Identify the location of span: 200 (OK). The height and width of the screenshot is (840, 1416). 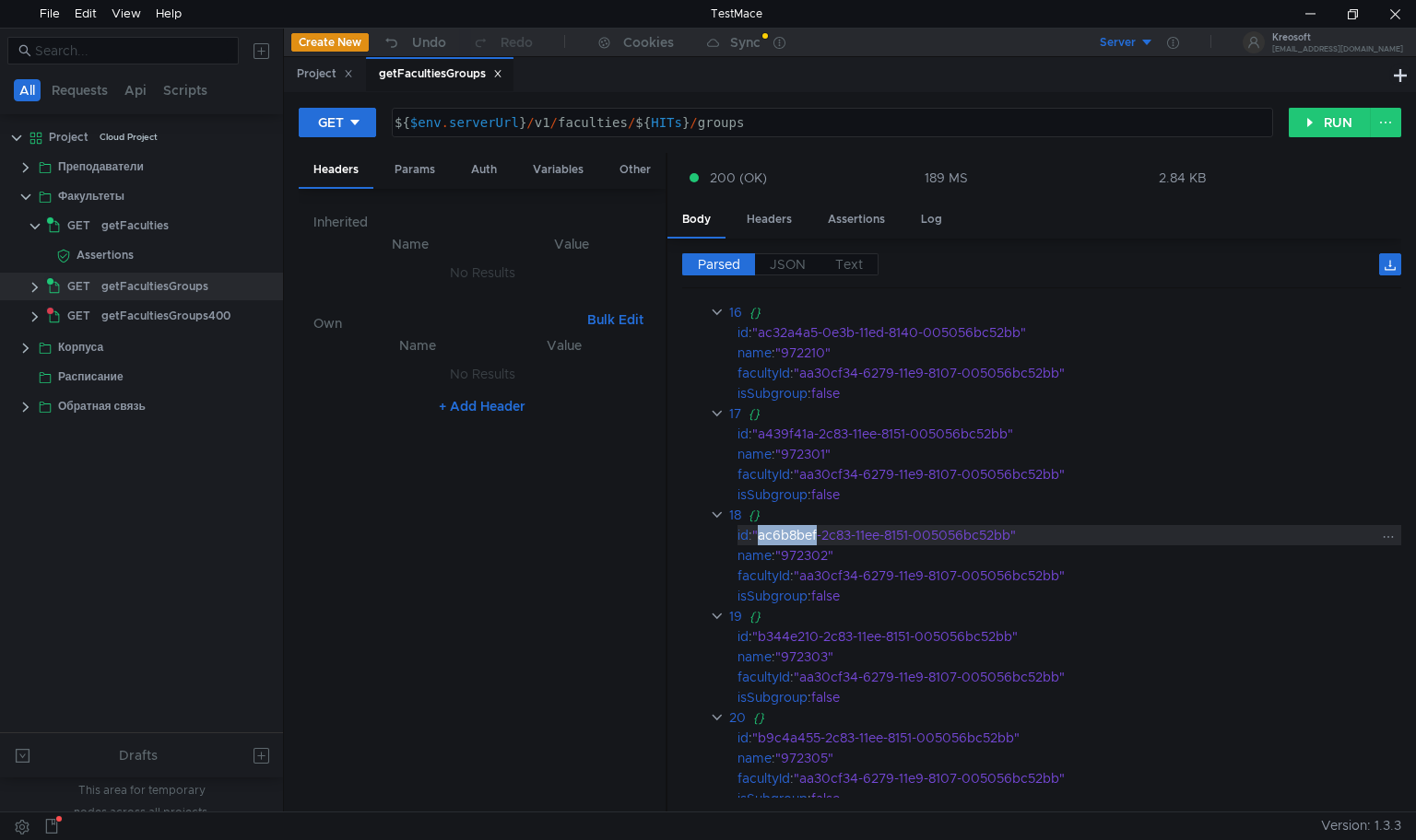
(738, 178).